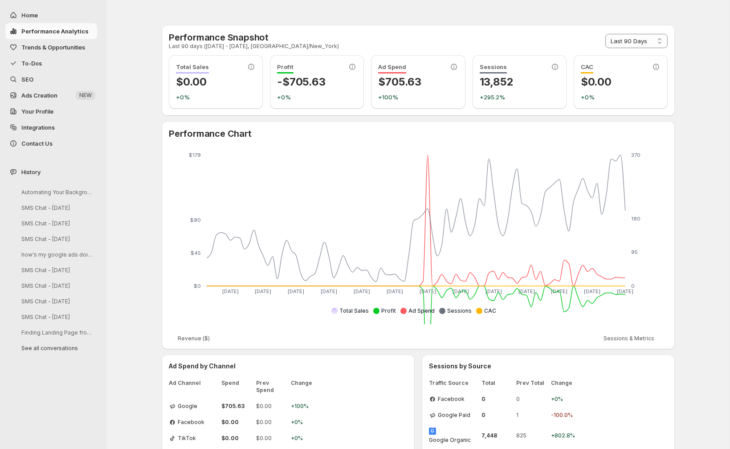 The width and height of the screenshot is (730, 449). Describe the element at coordinates (237, 406) in the screenshot. I see `span: $705.63` at that location.